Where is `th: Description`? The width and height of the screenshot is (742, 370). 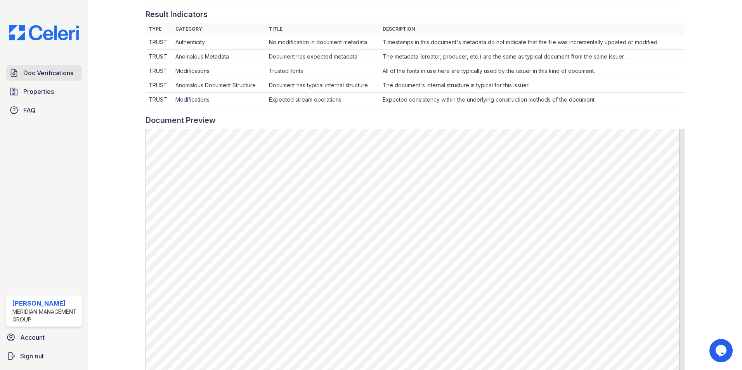 th: Description is located at coordinates (532, 29).